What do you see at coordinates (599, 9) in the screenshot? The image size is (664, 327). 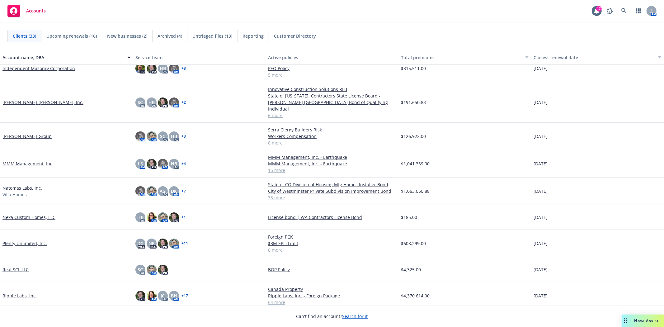 I see `div: 17` at bounding box center [599, 9].